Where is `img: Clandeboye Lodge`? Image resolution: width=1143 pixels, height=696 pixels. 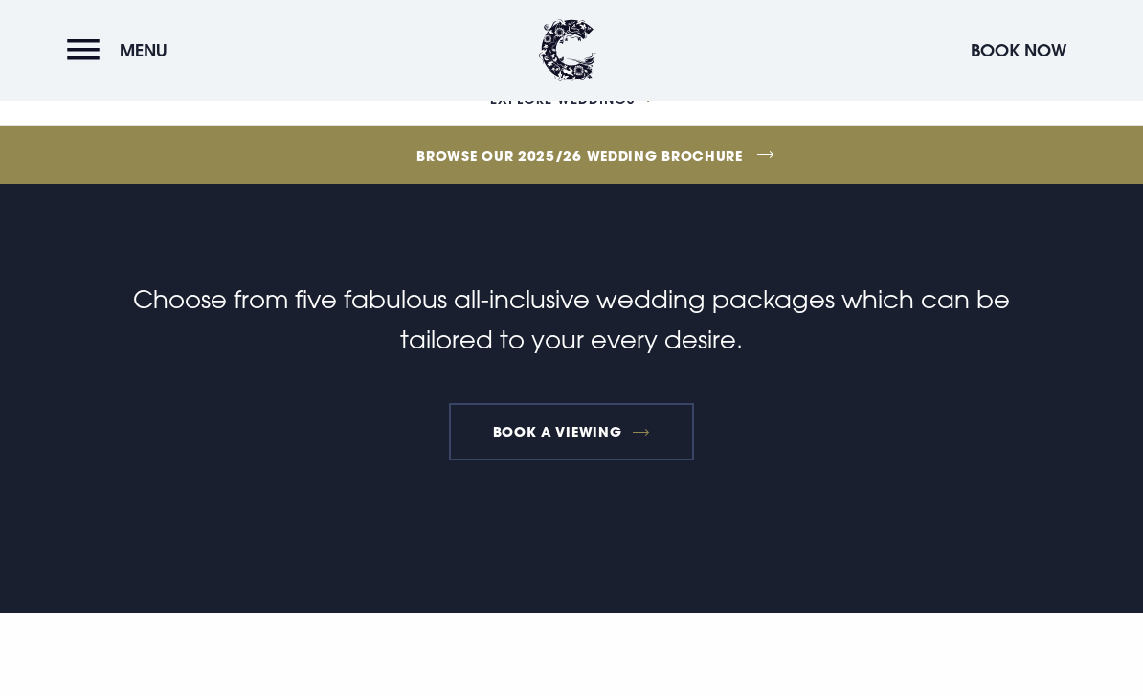
img: Clandeboye Lodge is located at coordinates (568, 50).